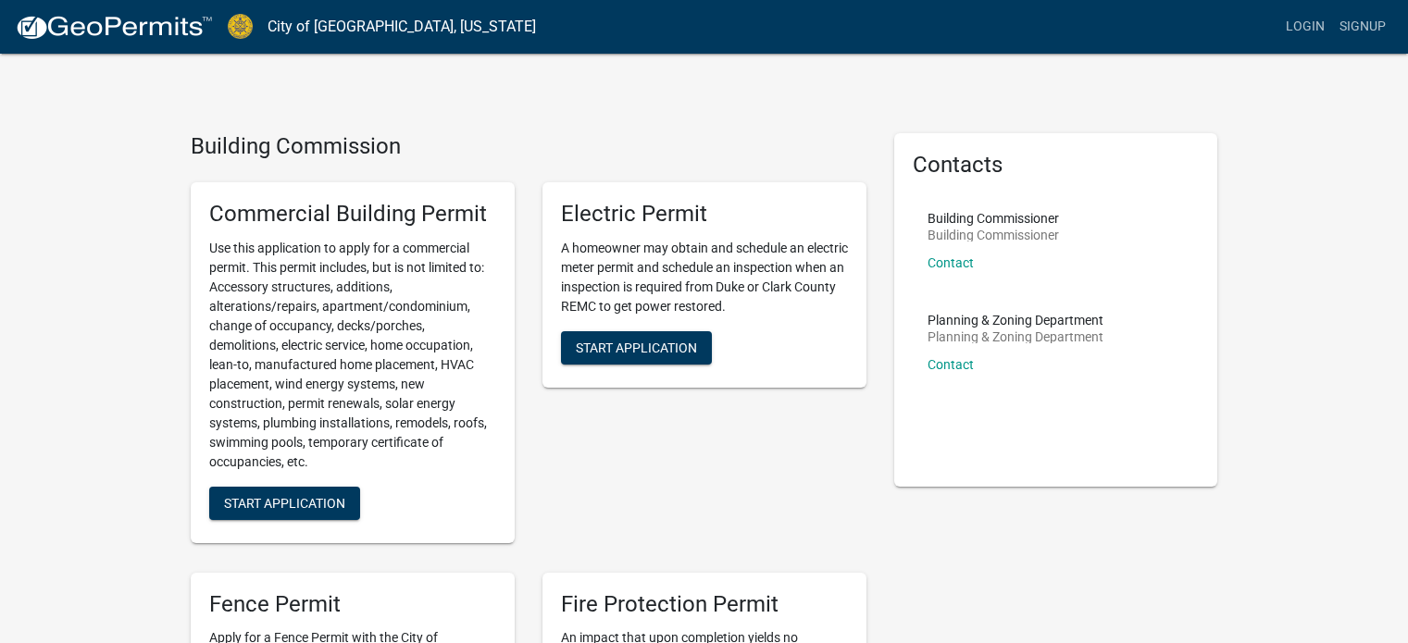 The image size is (1408, 643). What do you see at coordinates (1362, 27) in the screenshot?
I see `a: Signup` at bounding box center [1362, 27].